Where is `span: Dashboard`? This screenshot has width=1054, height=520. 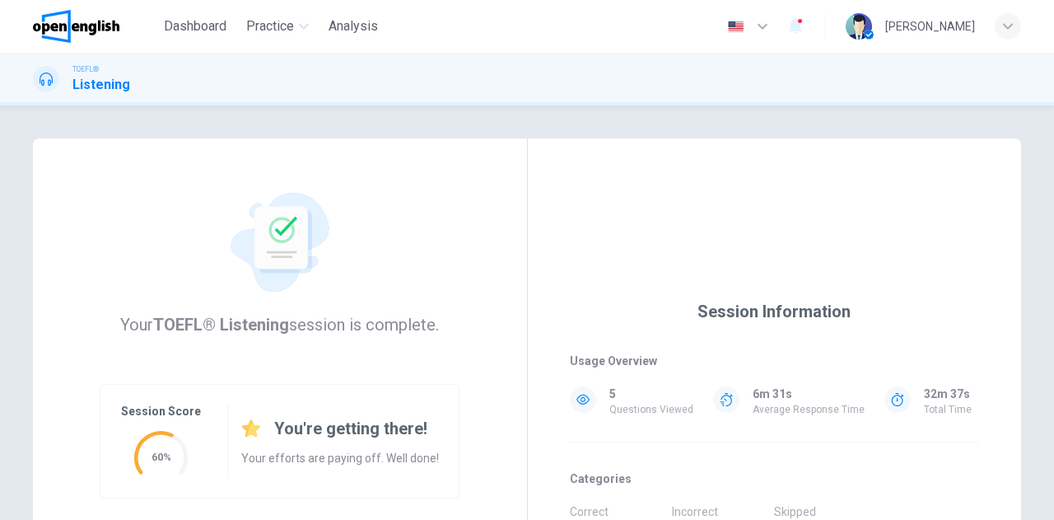
span: Dashboard is located at coordinates (195, 26).